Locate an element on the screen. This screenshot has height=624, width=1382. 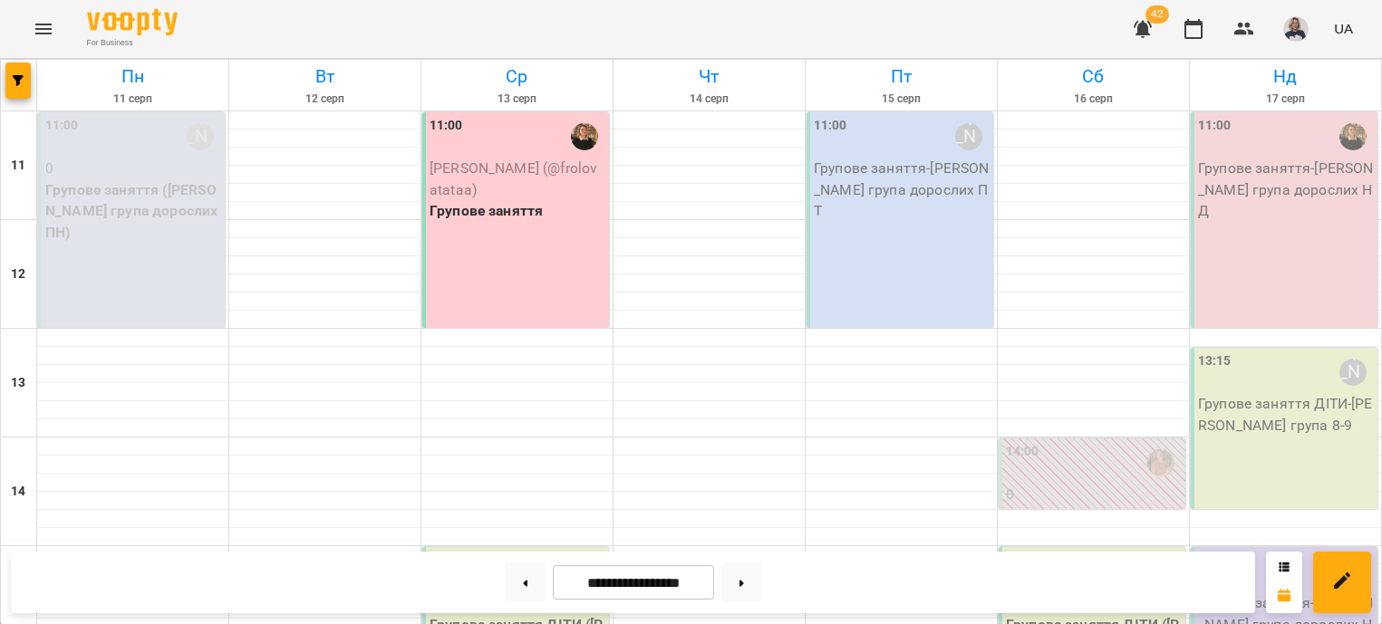
h6: 11 серп is located at coordinates (132, 99).